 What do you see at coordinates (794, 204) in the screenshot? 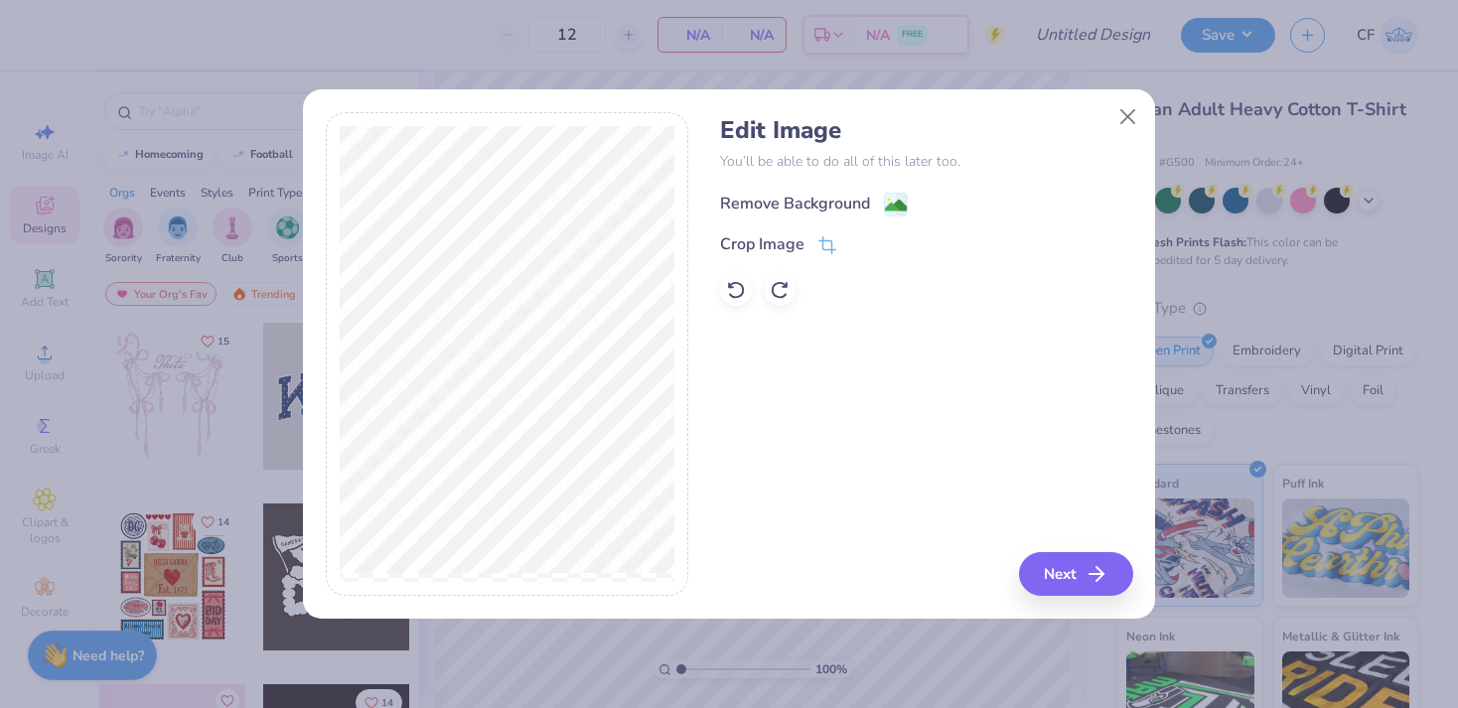
I see `div: Remove Background` at bounding box center [794, 204].